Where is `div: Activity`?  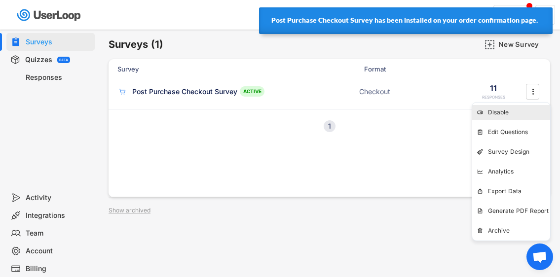 div: Activity is located at coordinates (58, 198).